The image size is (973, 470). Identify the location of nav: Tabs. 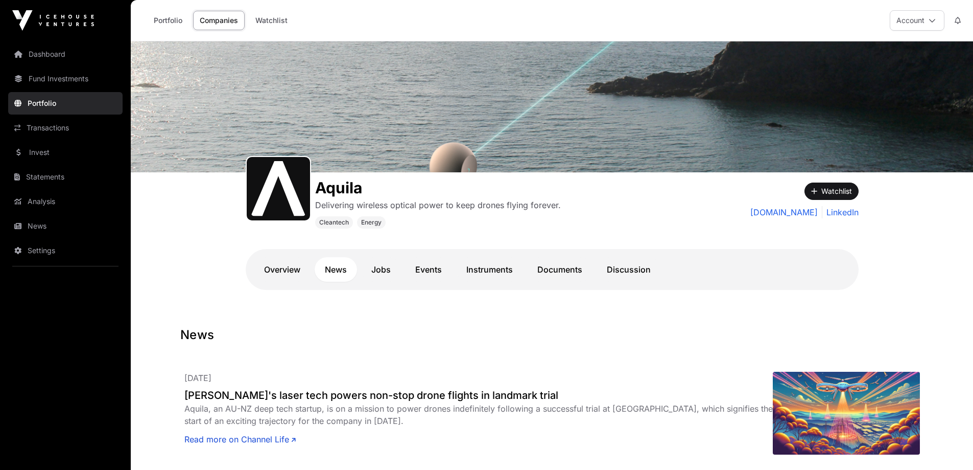
(552, 269).